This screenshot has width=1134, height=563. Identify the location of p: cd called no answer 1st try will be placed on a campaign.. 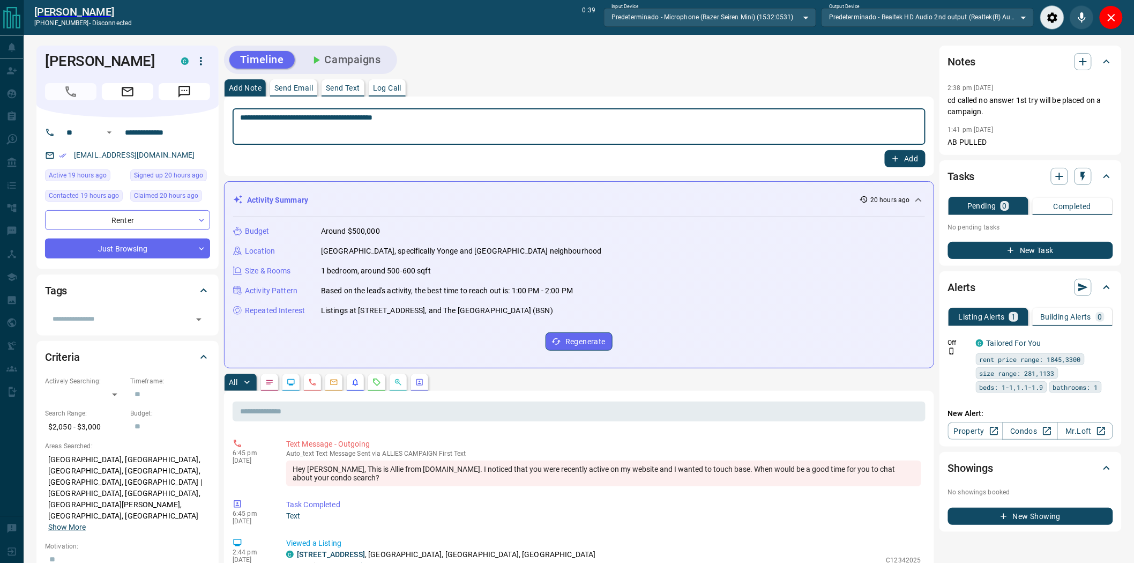
(1030, 106).